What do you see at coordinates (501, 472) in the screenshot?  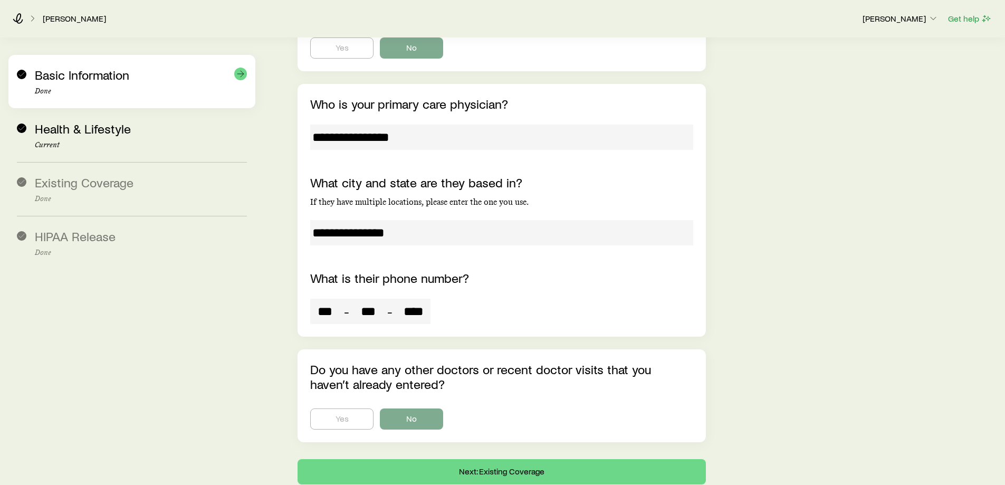 I see `button: Next: Existing Coverage` at bounding box center [501, 472].